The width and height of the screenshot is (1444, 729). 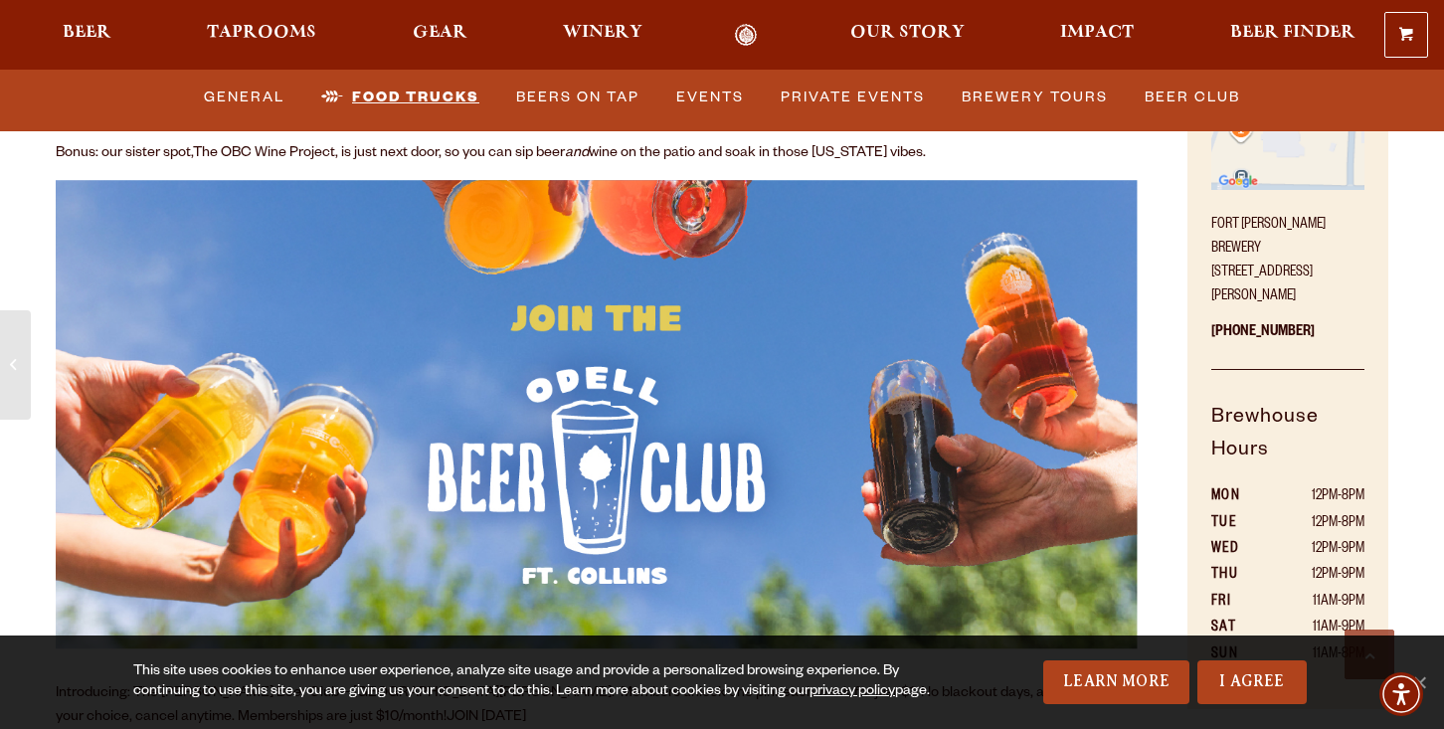 What do you see at coordinates (603, 33) in the screenshot?
I see `span: Winery` at bounding box center [603, 33].